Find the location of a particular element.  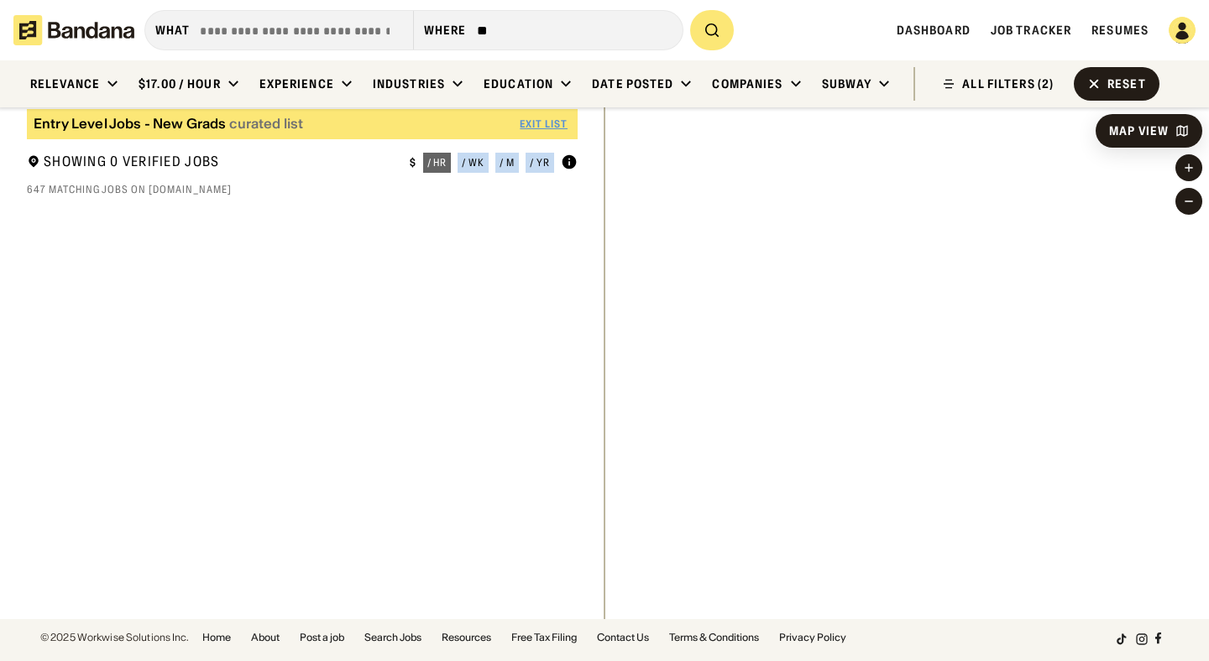

a: Resources is located at coordinates (466, 638).